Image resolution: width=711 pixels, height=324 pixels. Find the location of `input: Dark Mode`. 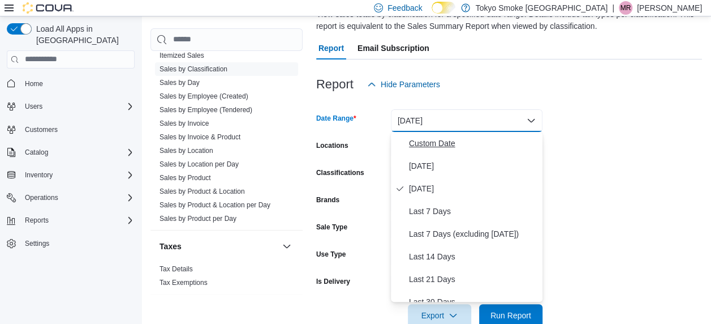

input: Dark Mode is located at coordinates (444, 7).